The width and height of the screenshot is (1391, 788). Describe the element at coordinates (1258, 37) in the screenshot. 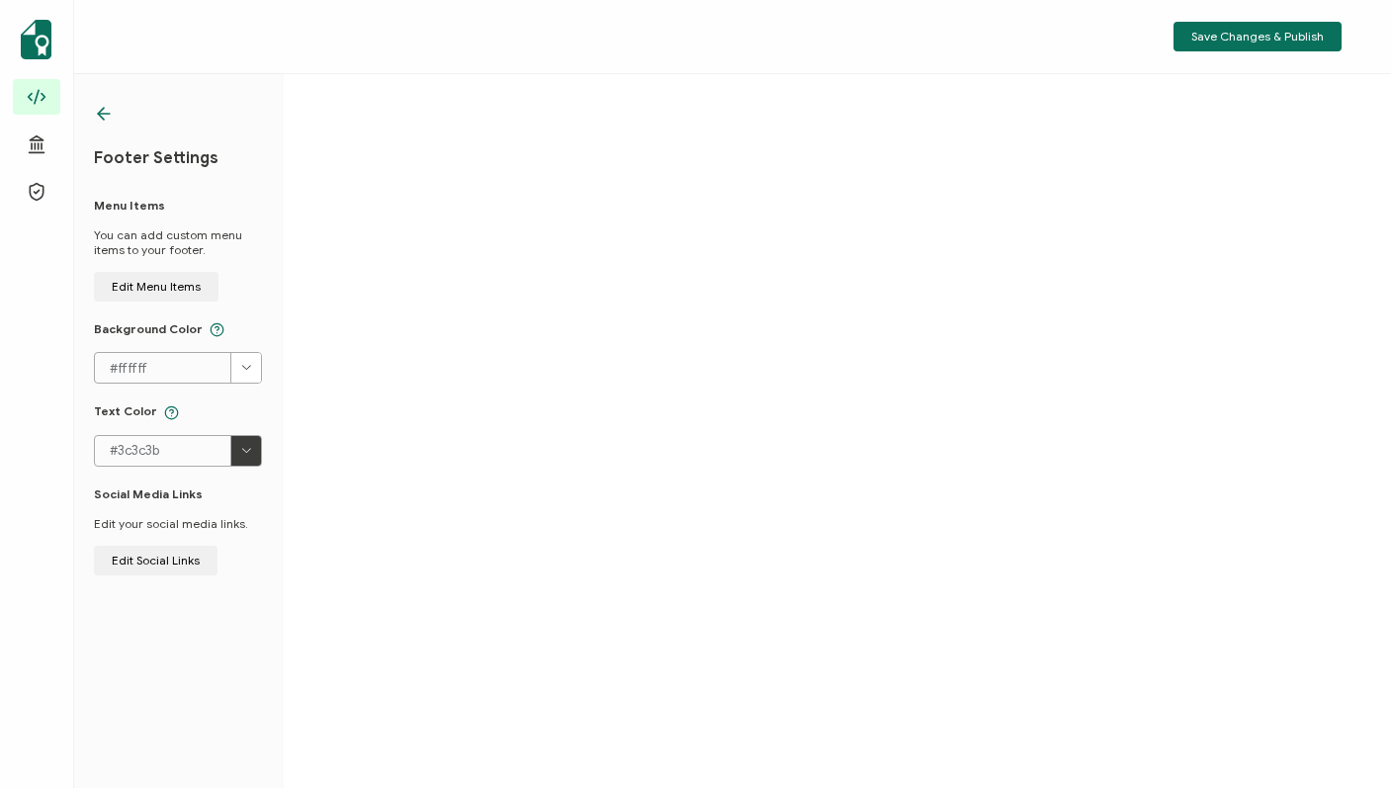

I see `button: Save Changes & Publish` at that location.